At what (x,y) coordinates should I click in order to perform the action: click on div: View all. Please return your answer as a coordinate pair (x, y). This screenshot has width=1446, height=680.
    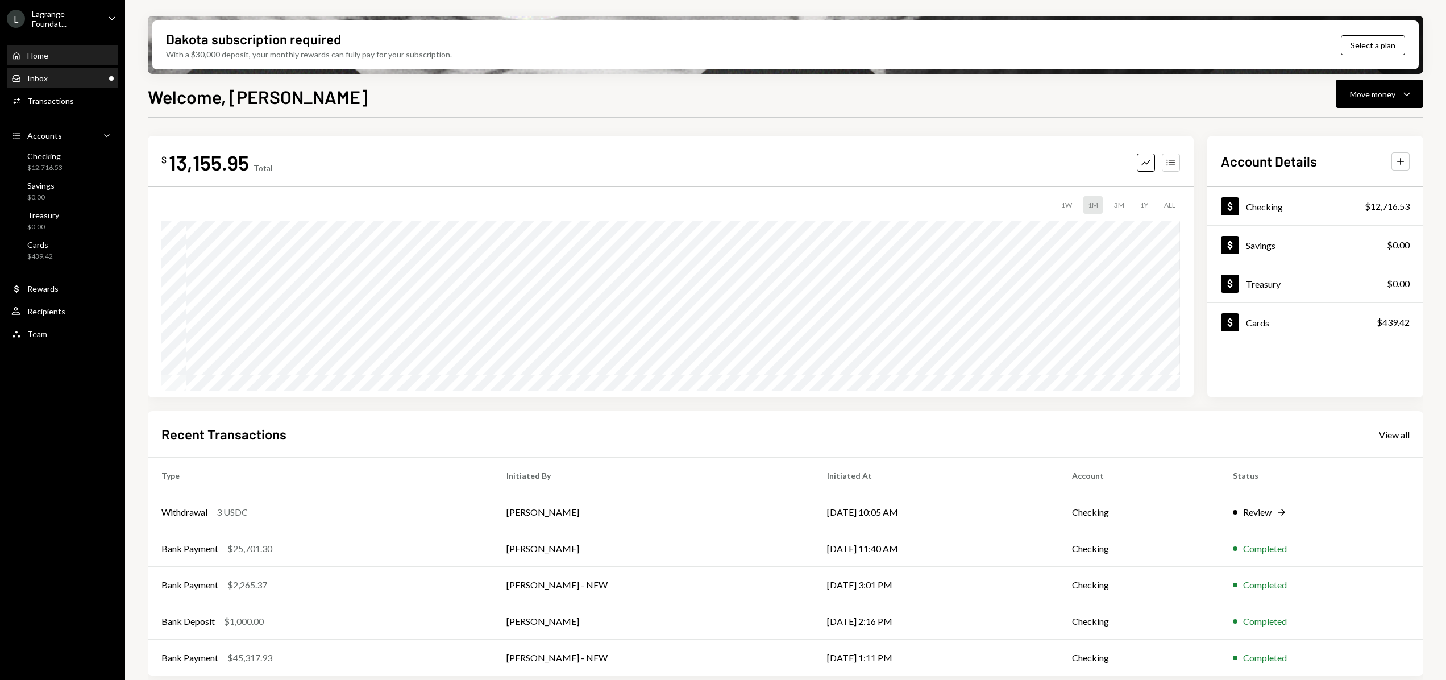
    Looking at the image, I should click on (1394, 435).